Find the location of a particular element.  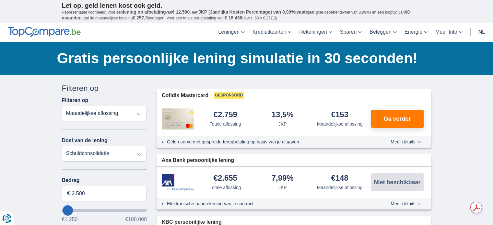

p: Let op, geld lenen kost ook geld. is located at coordinates (247, 6).